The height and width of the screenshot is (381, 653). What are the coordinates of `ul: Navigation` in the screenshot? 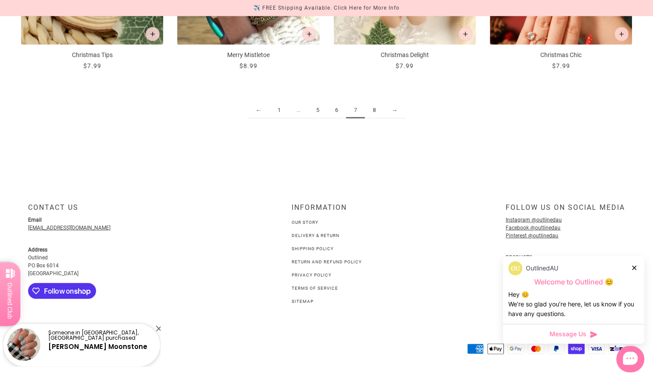 It's located at (326, 261).